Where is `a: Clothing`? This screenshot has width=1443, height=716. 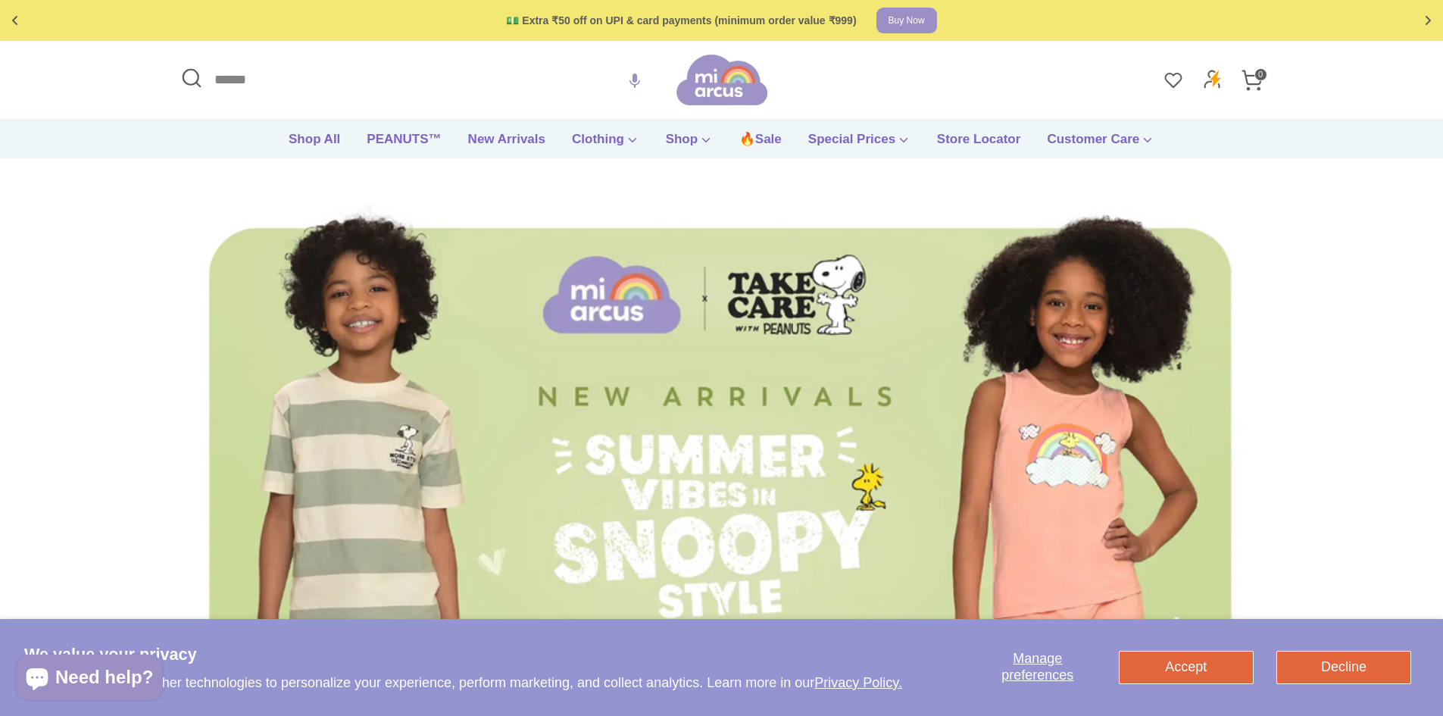 a: Clothing is located at coordinates (605, 144).